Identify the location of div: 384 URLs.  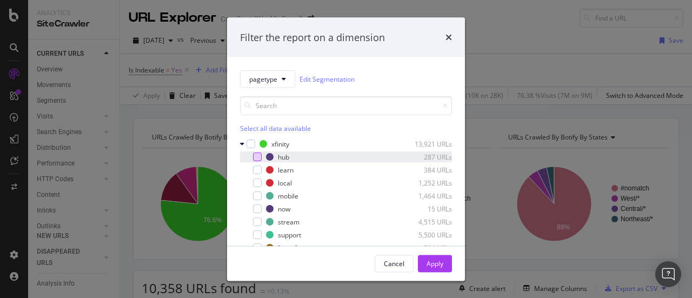
(426, 169).